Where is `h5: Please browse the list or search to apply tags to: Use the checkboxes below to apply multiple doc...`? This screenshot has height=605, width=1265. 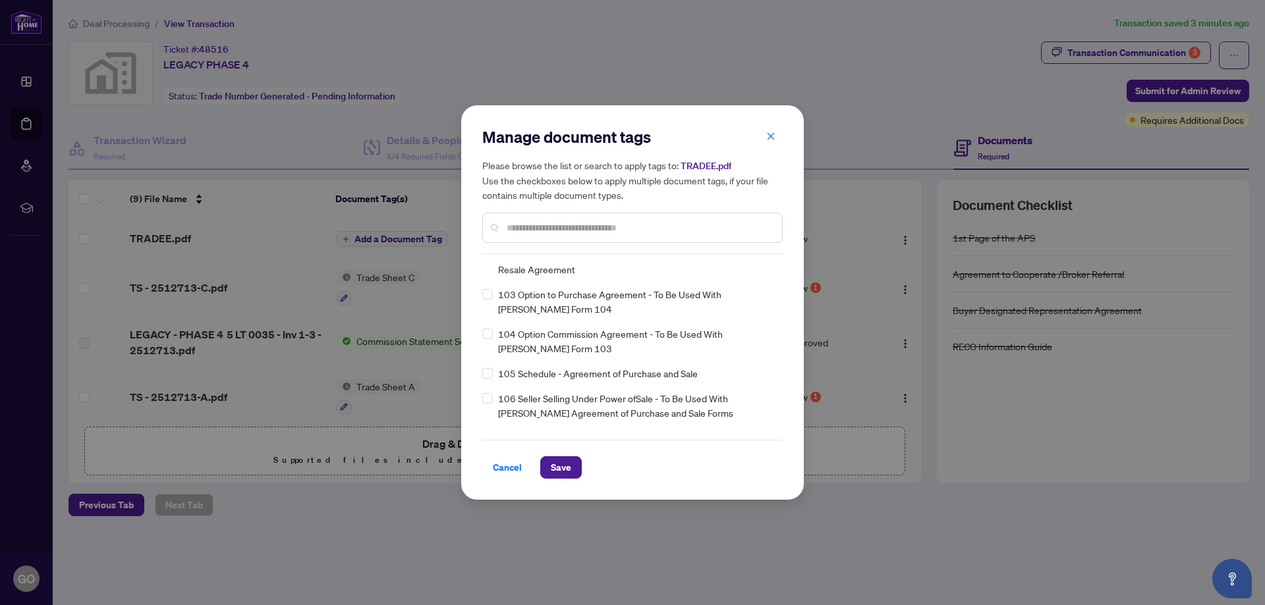 h5: Please browse the list or search to apply tags to: Use the checkboxes below to apply multiple doc... is located at coordinates (632, 180).